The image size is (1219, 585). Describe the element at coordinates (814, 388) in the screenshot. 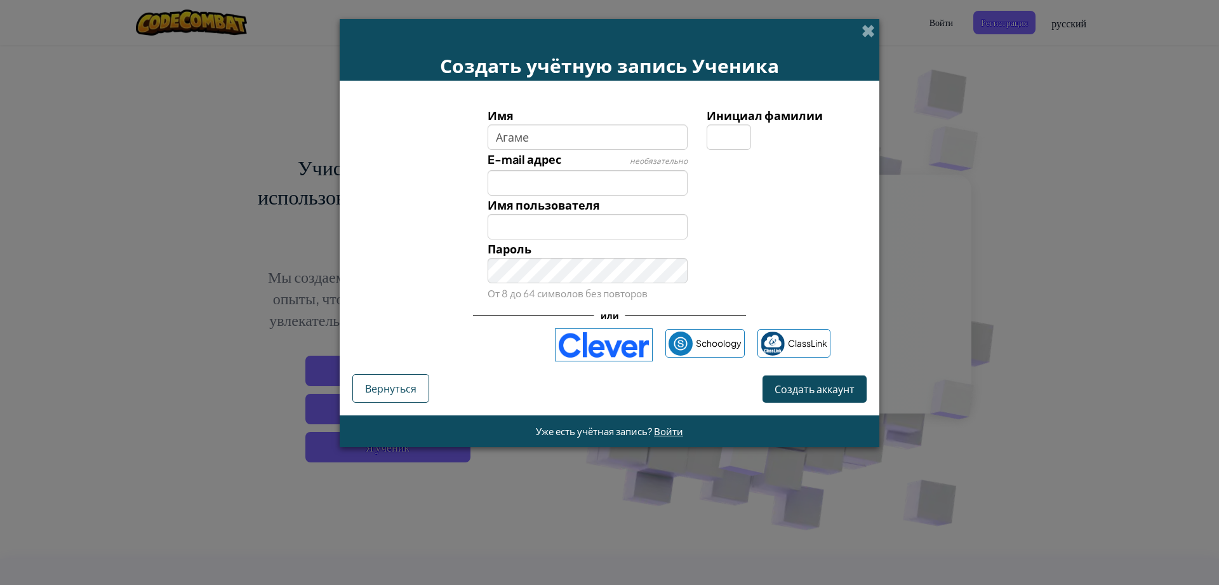

I see `button: Создать аккаунт` at that location.